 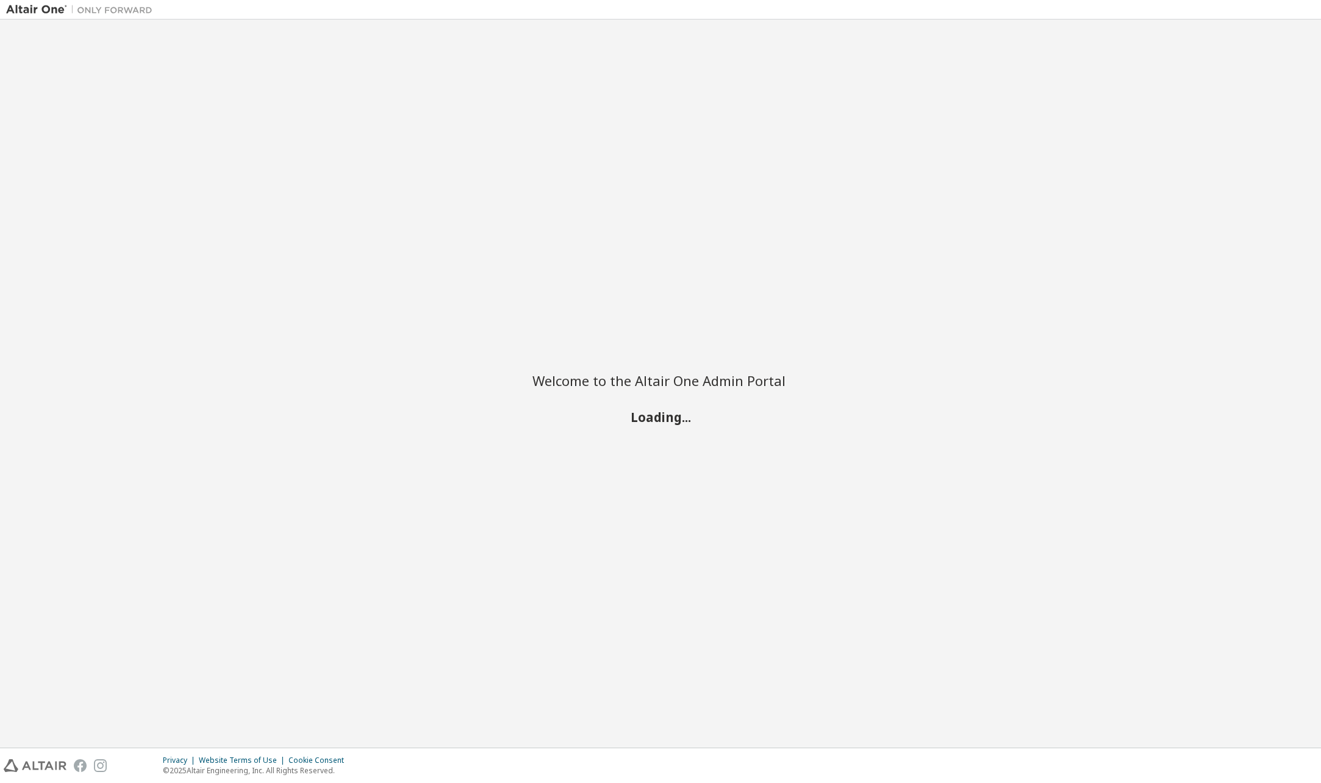 What do you see at coordinates (320, 761) in the screenshot?
I see `div: Cookie Consent` at bounding box center [320, 761].